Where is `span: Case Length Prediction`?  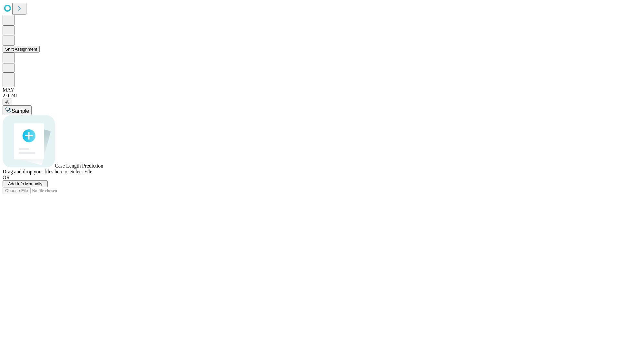 span: Case Length Prediction is located at coordinates (79, 166).